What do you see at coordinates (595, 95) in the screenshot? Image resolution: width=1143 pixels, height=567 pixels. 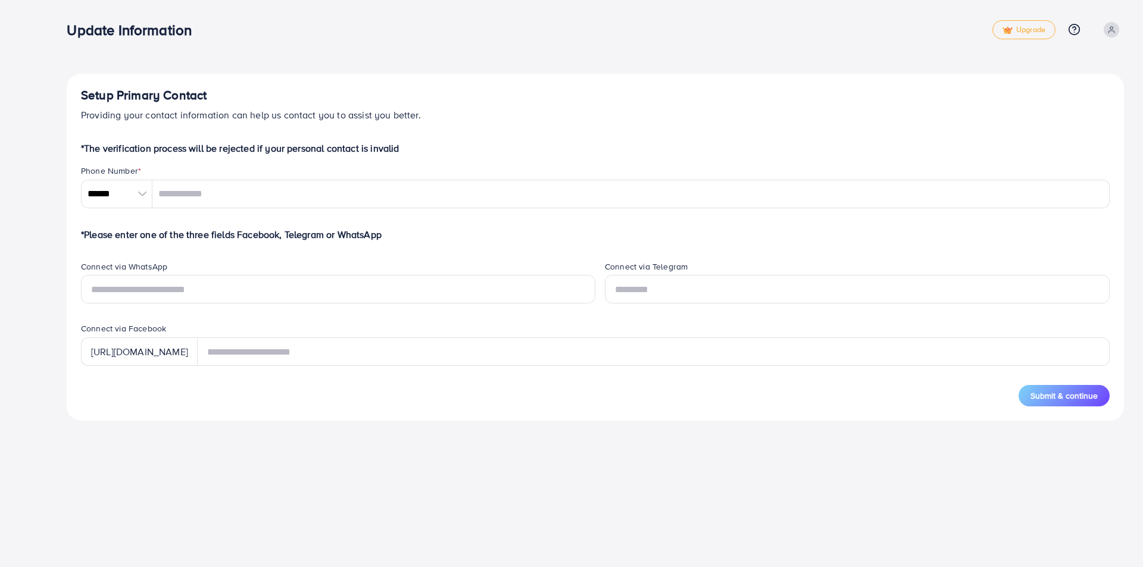 I see `h4: Setup Primary Contact` at bounding box center [595, 95].